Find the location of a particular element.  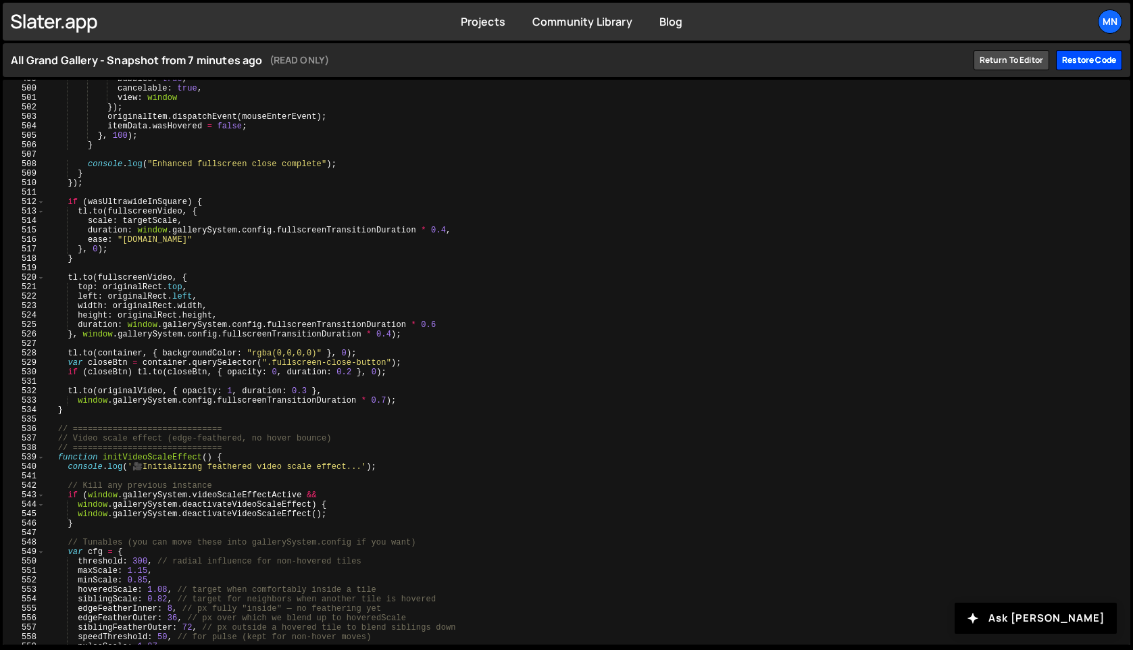

div: 543 is located at coordinates (24, 495).